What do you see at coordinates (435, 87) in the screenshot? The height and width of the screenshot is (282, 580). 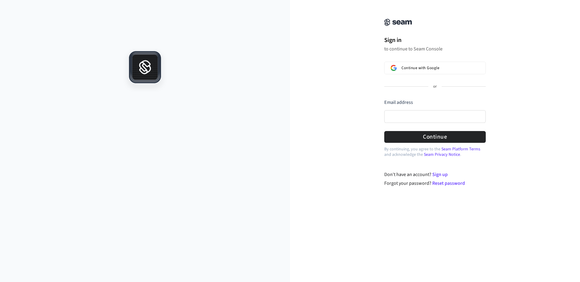 I see `p: or` at bounding box center [435, 87].